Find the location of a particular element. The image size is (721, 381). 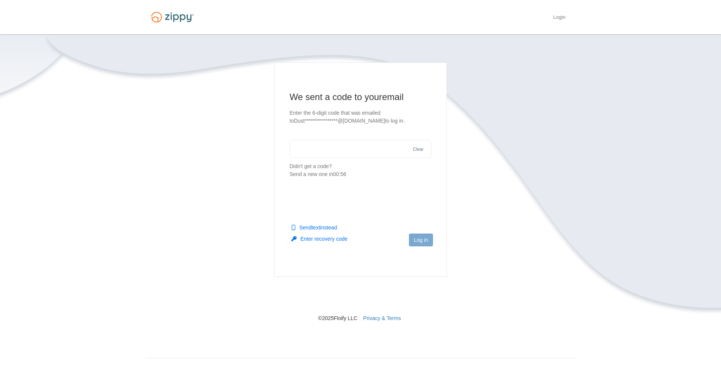

button: Clear is located at coordinates (418, 149).